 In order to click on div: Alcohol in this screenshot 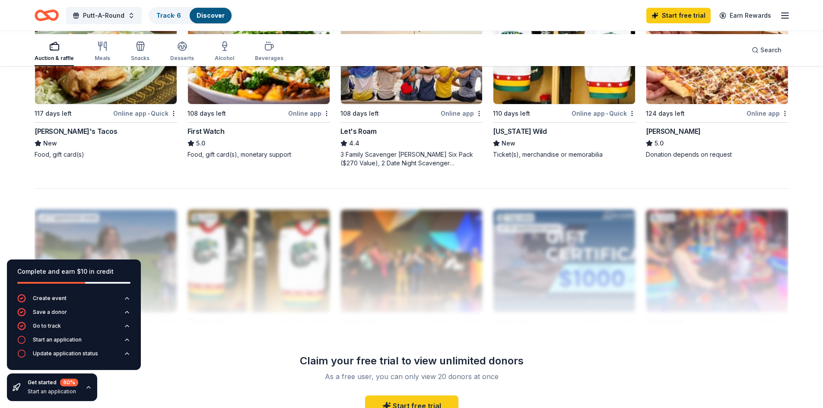, I will do `click(224, 58)`.